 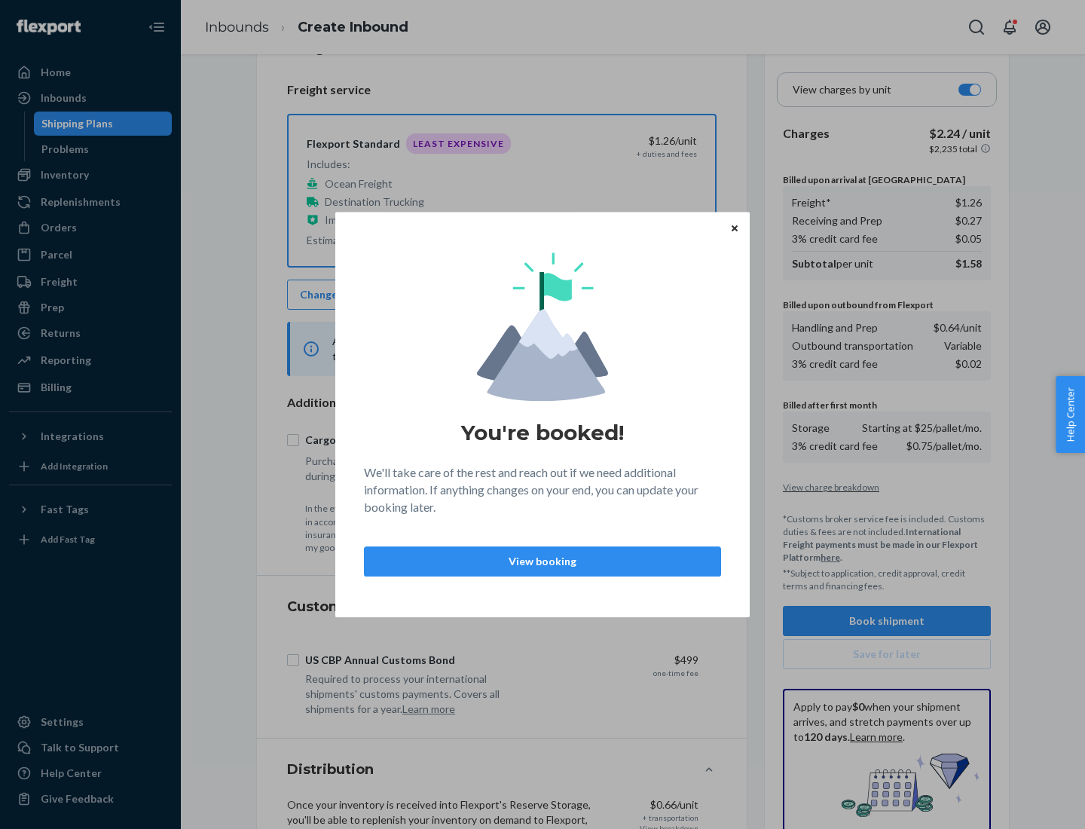 What do you see at coordinates (735, 228) in the screenshot?
I see `button: Close` at bounding box center [735, 228].